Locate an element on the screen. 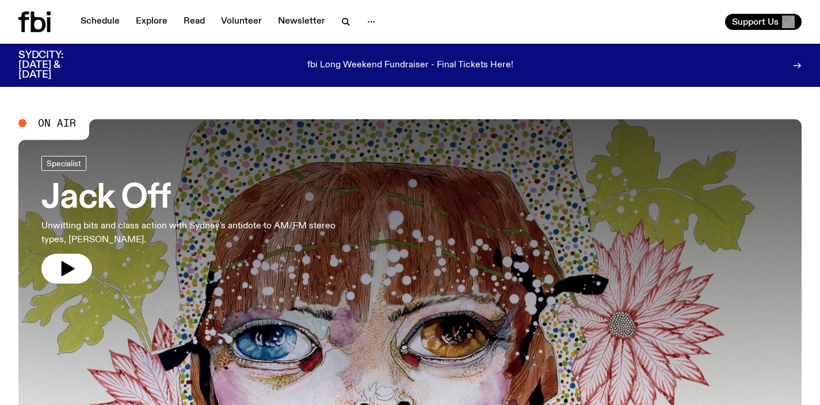 This screenshot has height=405, width=820. span: Support Us is located at coordinates (755, 22).